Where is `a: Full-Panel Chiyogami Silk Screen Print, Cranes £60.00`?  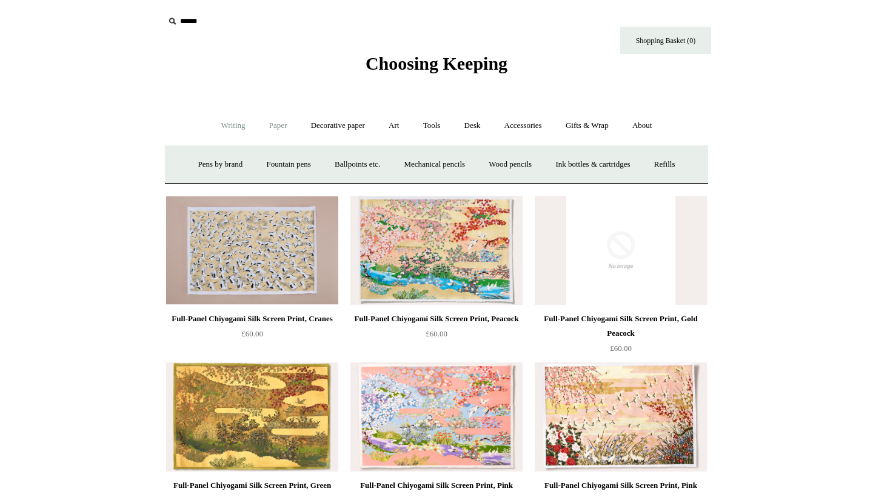 a: Full-Panel Chiyogami Silk Screen Print, Cranes £60.00 is located at coordinates (252, 336).